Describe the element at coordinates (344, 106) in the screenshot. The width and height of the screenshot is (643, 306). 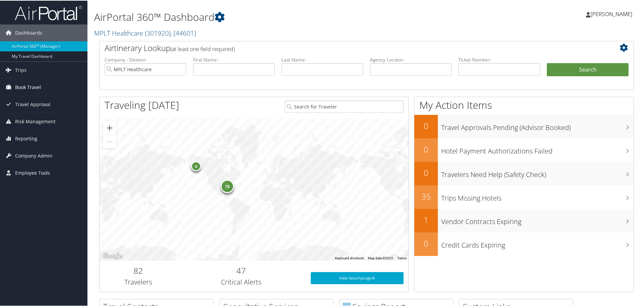
I see `input: Search for Traveler` at that location.